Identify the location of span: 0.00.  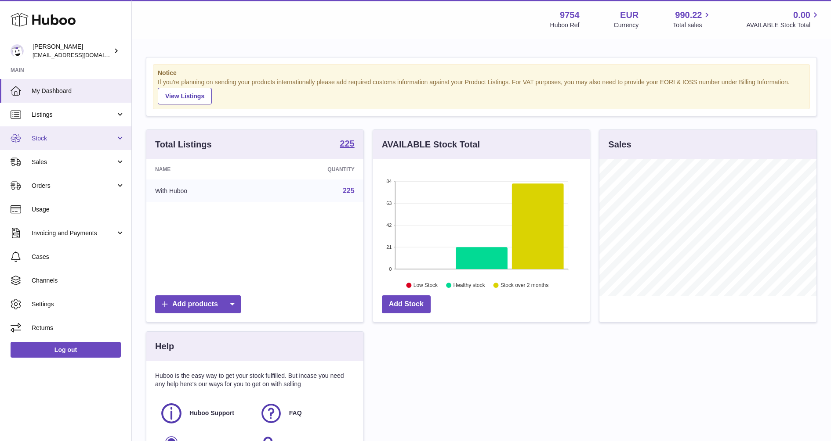
(801, 15).